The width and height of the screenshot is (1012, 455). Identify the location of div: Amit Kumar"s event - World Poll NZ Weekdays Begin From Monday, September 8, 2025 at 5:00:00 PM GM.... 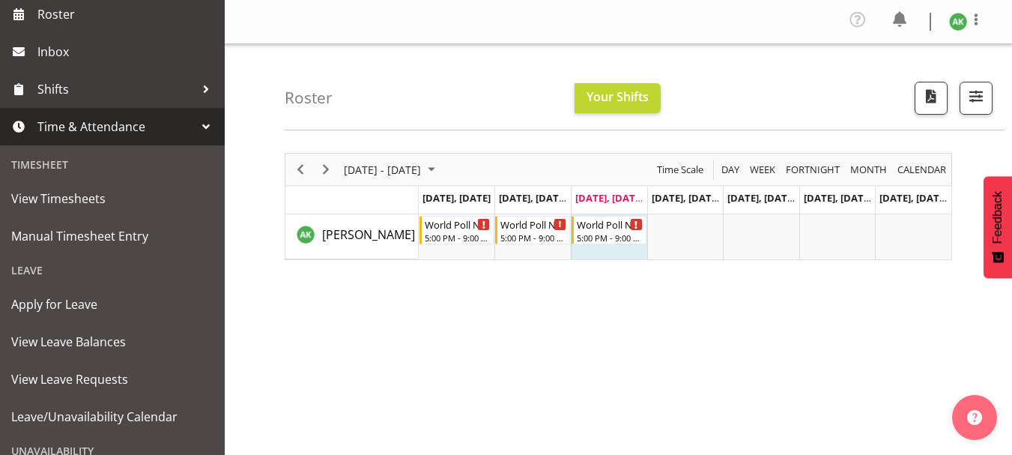
(457, 230).